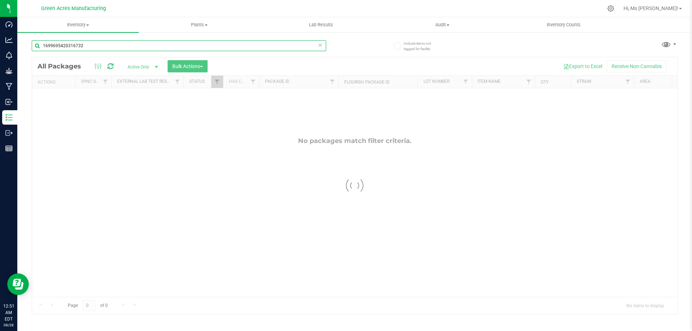  I want to click on inline-svg: Inventory, so click(9, 117).